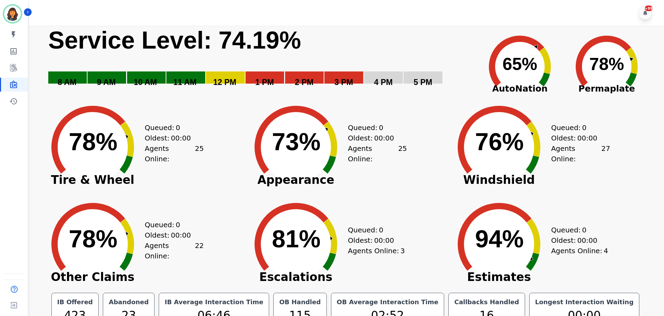  What do you see at coordinates (606, 89) in the screenshot?
I see `span: Permaplate` at bounding box center [606, 89].